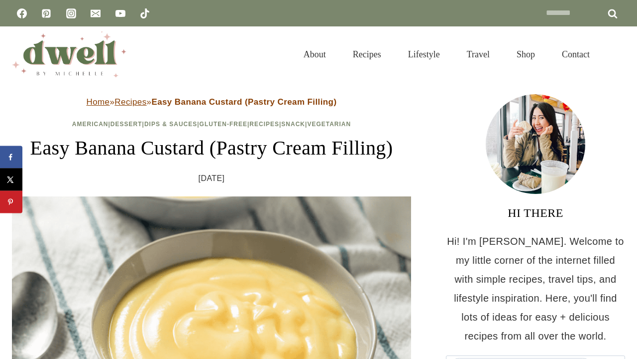  I want to click on a: TikTok, so click(145, 13).